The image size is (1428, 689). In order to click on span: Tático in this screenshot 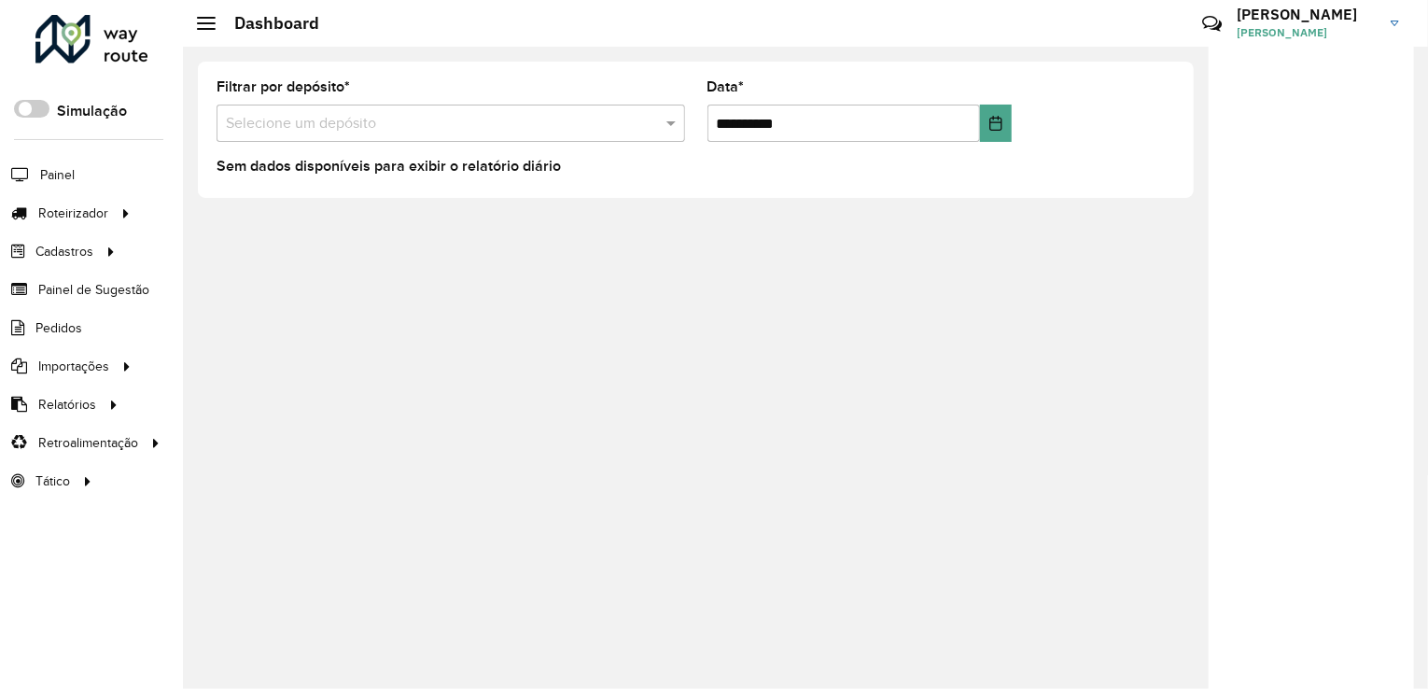, I will do `click(52, 481)`.